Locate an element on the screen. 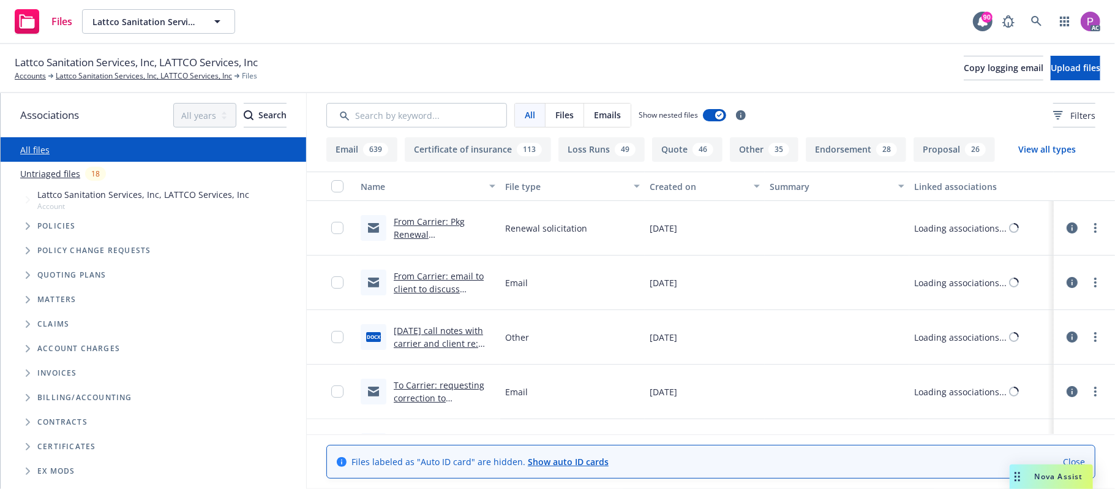 This screenshot has width=1115, height=489. span: Policies is located at coordinates (56, 226).